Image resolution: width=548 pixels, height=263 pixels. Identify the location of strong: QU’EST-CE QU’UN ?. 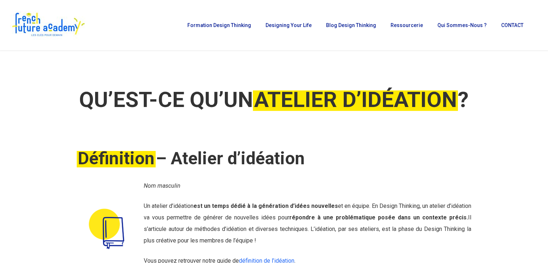
(274, 100).